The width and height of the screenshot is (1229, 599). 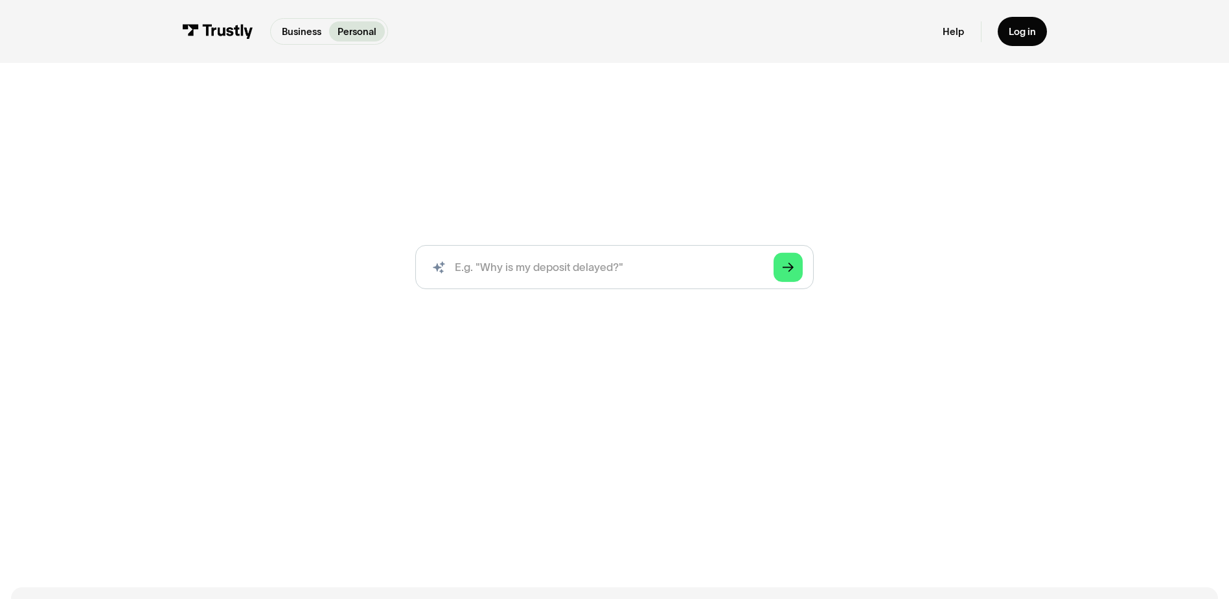 I want to click on a: Business, so click(x=301, y=31).